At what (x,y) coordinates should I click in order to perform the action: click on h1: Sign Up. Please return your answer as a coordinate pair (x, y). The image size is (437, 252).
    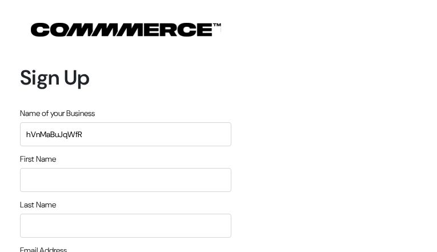
    Looking at the image, I should click on (126, 77).